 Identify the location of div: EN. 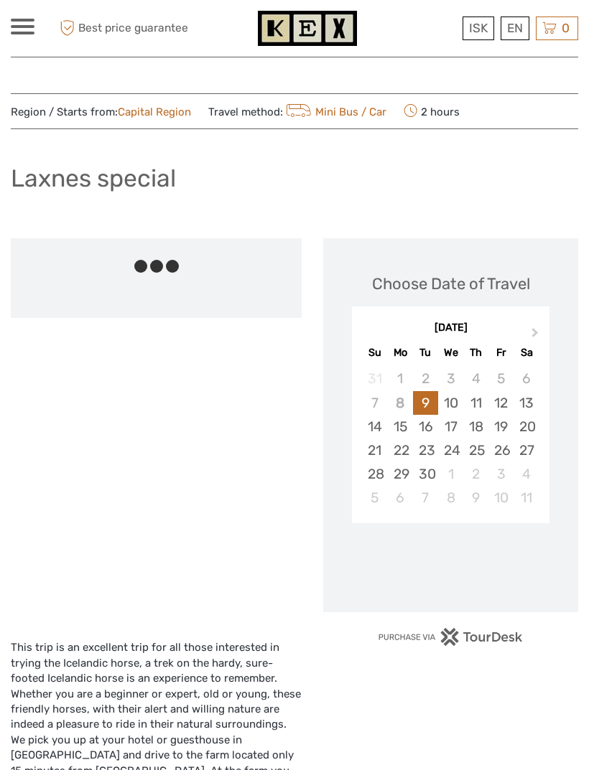
(515, 28).